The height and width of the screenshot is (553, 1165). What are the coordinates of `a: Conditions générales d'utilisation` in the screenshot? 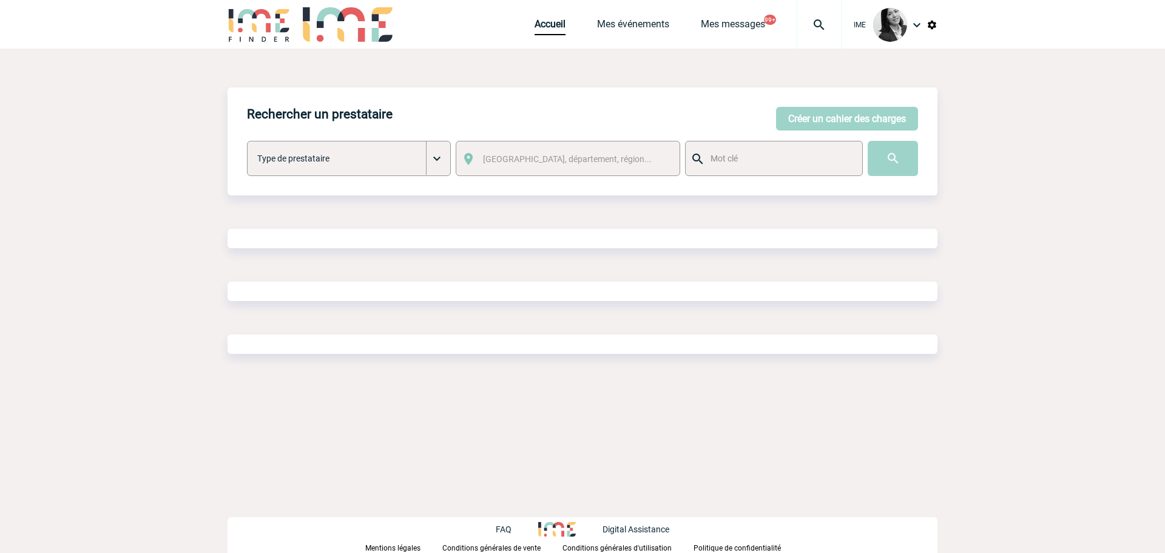 It's located at (628, 547).